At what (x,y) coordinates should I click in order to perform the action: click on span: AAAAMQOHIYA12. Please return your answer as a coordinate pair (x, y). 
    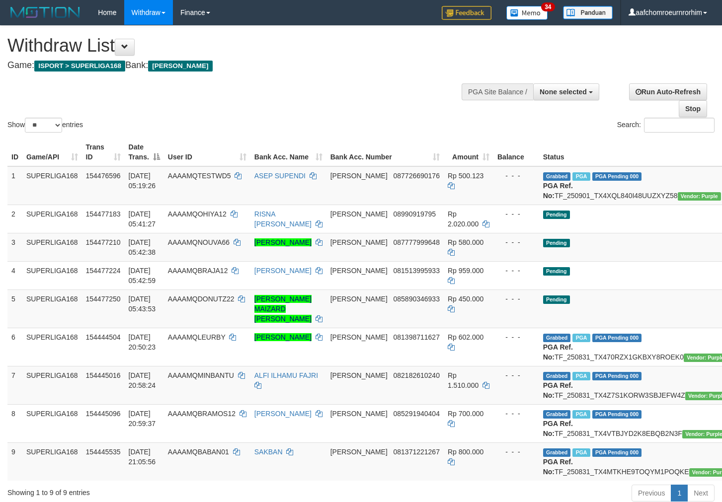
    Looking at the image, I should click on (197, 214).